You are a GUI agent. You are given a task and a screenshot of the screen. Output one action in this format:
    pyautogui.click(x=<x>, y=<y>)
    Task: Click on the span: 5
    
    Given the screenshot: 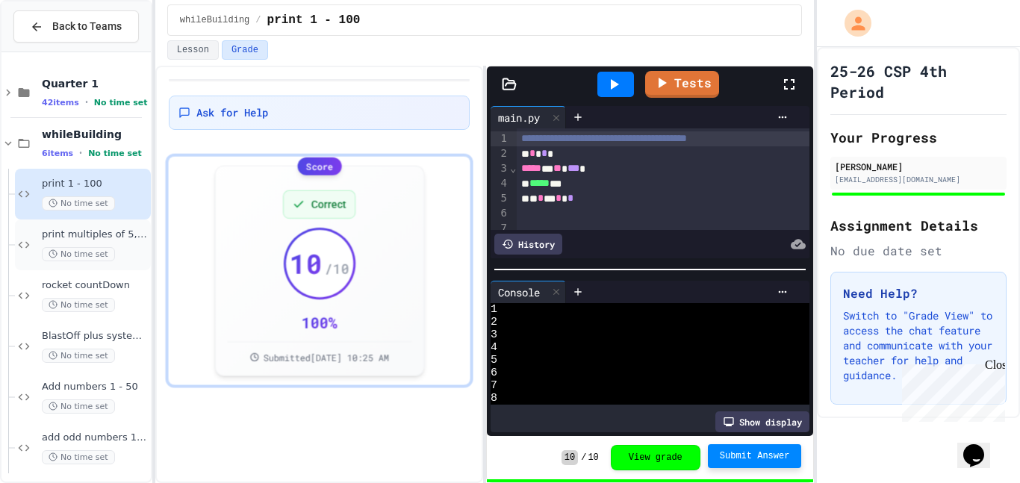 What is the action you would take?
    pyautogui.click(x=493, y=360)
    